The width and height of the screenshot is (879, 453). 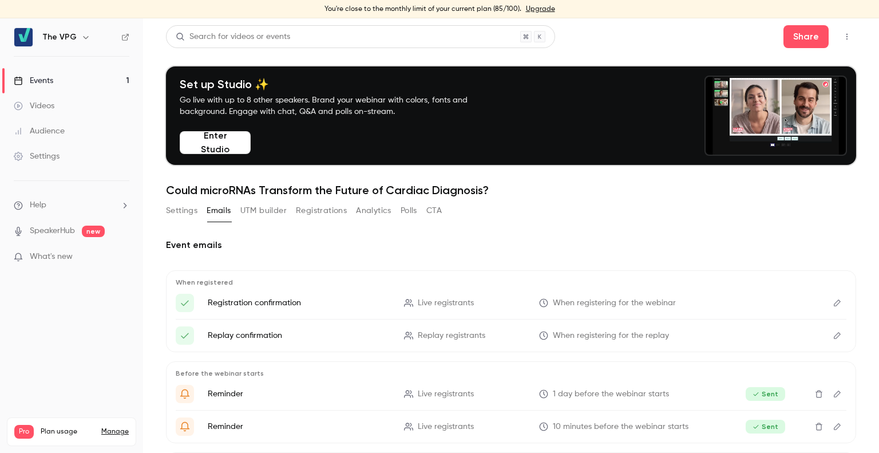 I want to click on div: Settings, so click(x=37, y=156).